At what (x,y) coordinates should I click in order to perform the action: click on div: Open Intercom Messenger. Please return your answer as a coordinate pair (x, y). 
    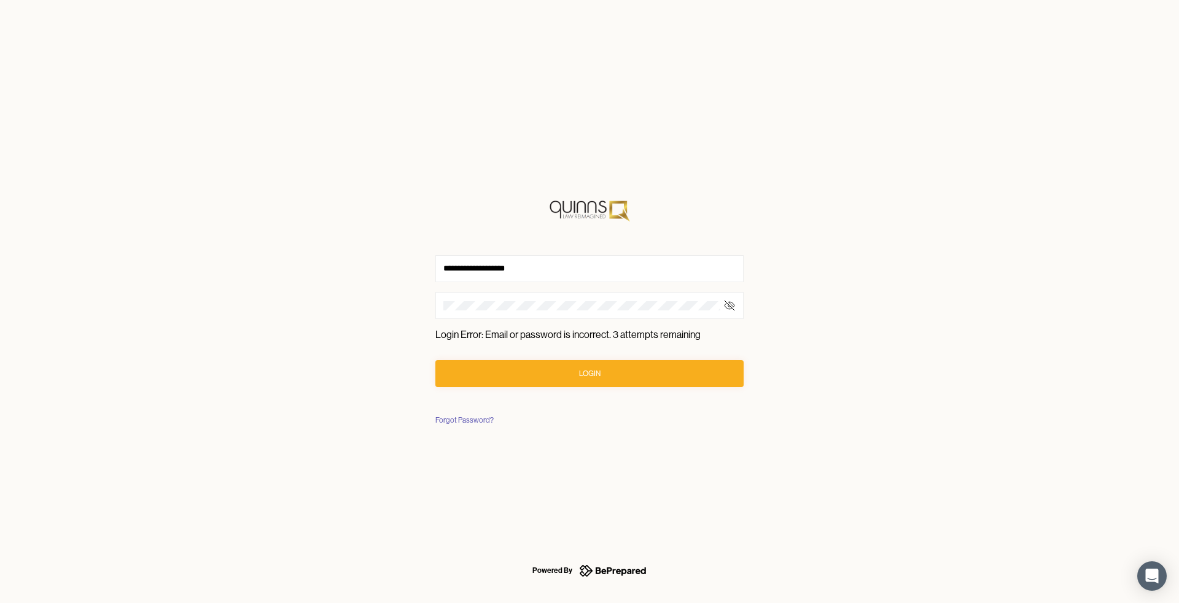
    Looking at the image, I should click on (1152, 576).